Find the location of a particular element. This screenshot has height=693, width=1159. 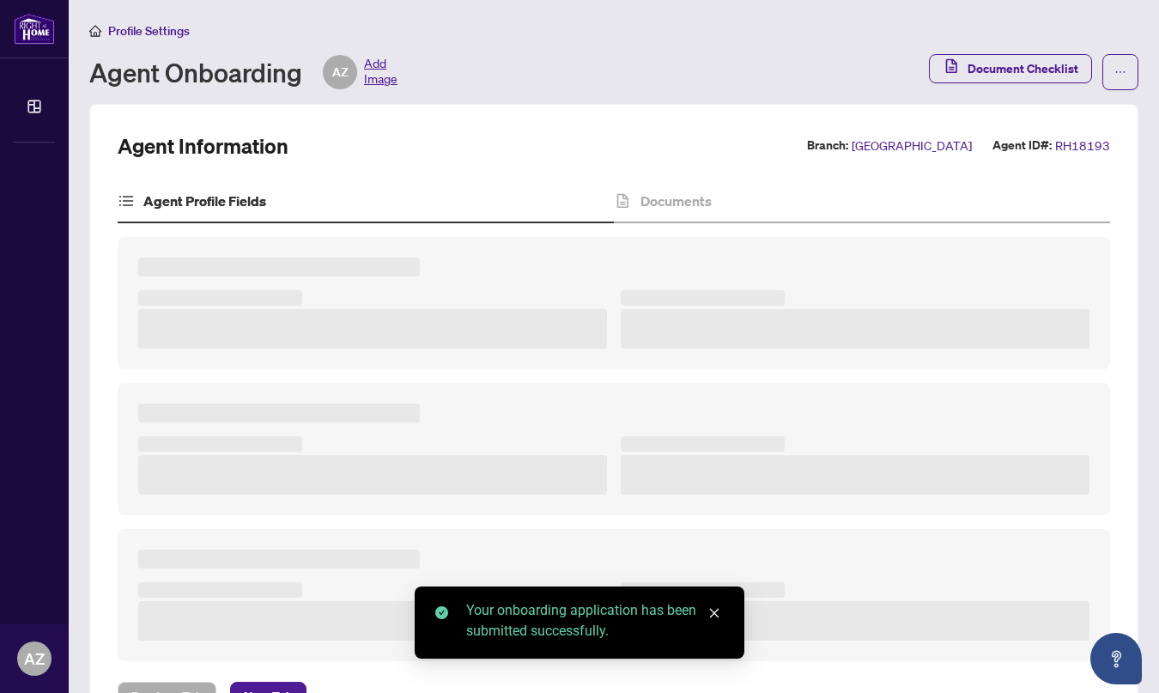

span: Profile Settings is located at coordinates (148, 31).